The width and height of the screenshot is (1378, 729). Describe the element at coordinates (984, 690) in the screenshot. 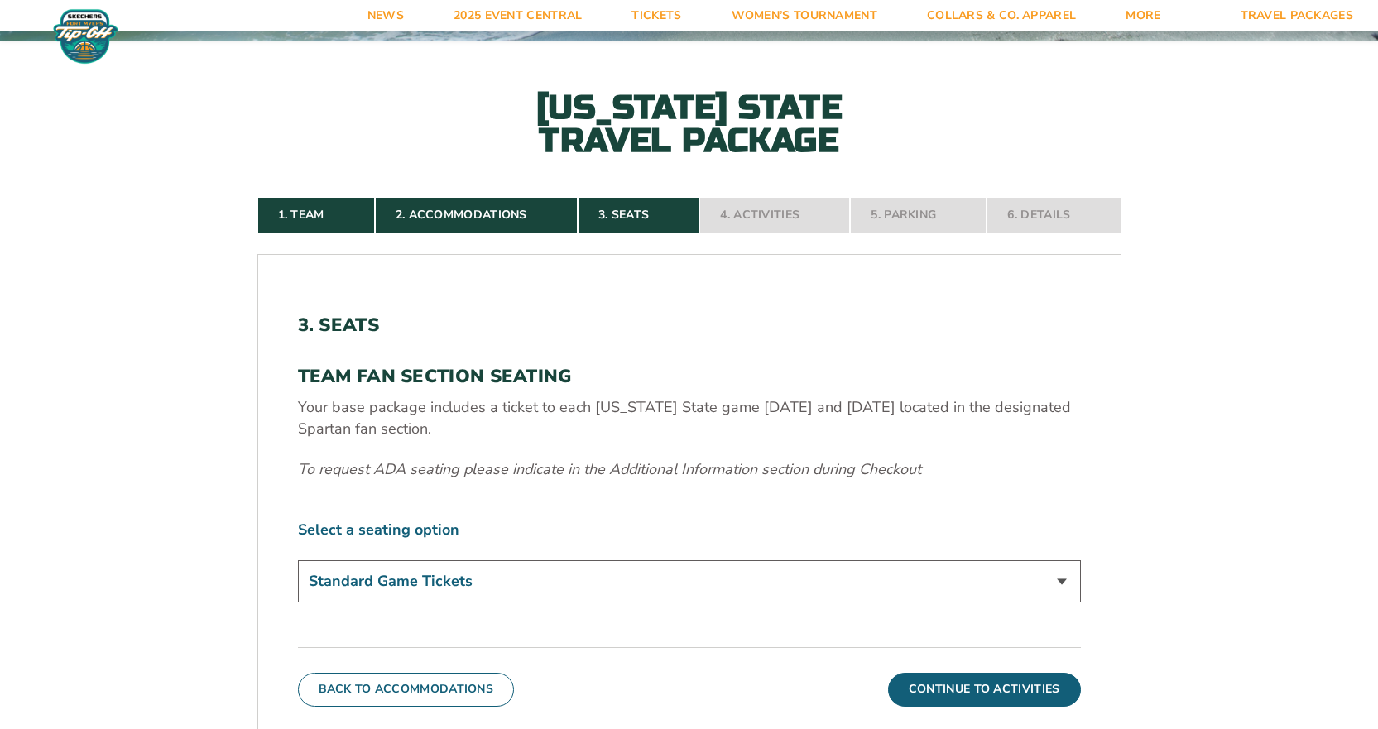

I see `button: Continue To Activities` at that location.